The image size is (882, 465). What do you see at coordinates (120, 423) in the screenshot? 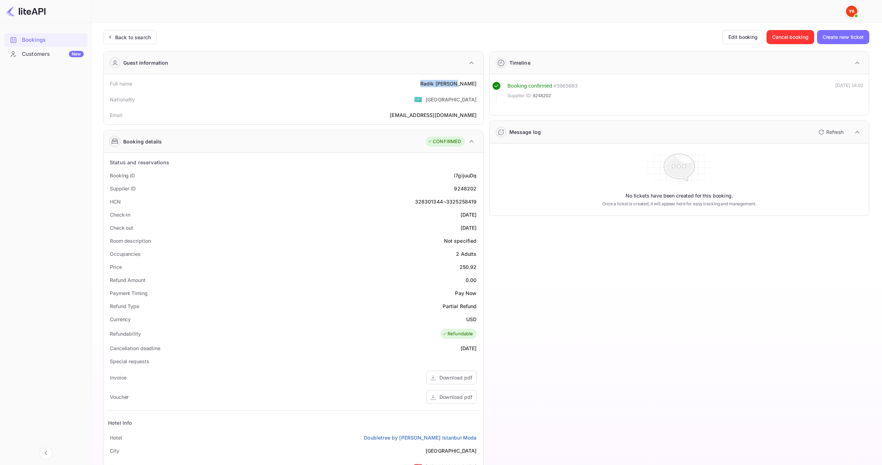
I see `div: Hotel Info` at bounding box center [120, 423].